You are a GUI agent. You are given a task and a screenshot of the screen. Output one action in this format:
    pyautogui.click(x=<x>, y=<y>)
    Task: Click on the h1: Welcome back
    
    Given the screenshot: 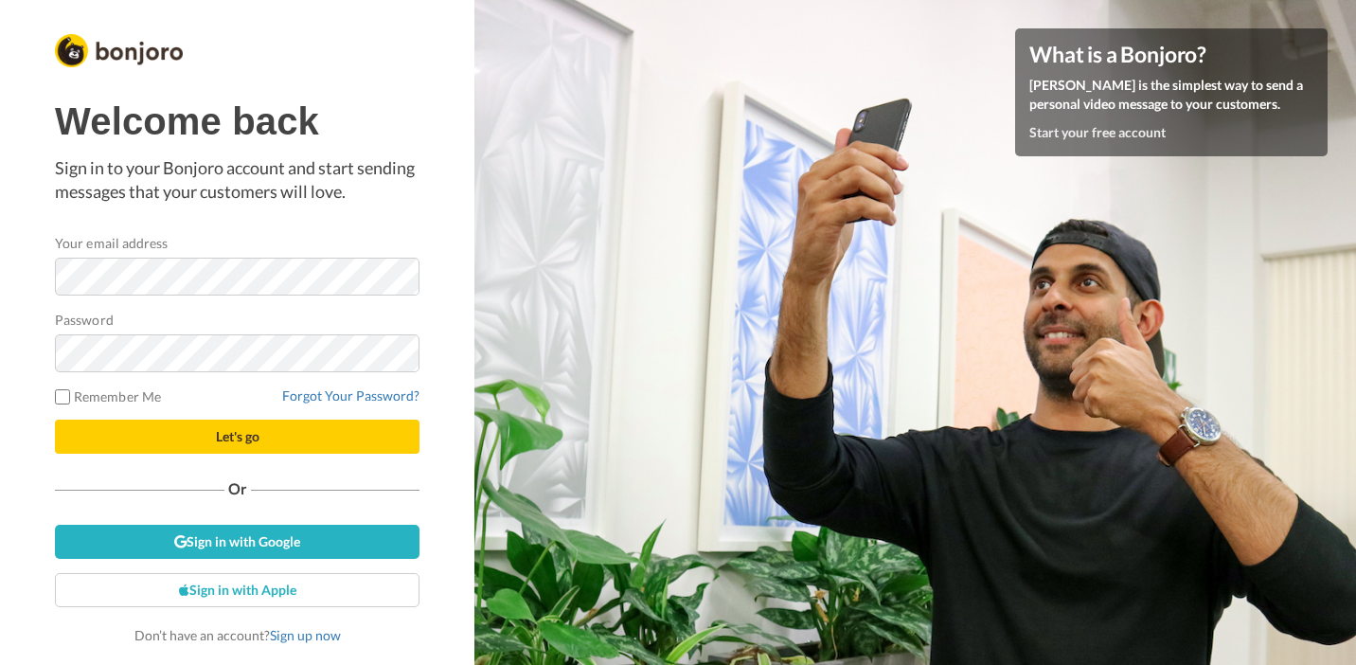 What is the action you would take?
    pyautogui.click(x=237, y=121)
    